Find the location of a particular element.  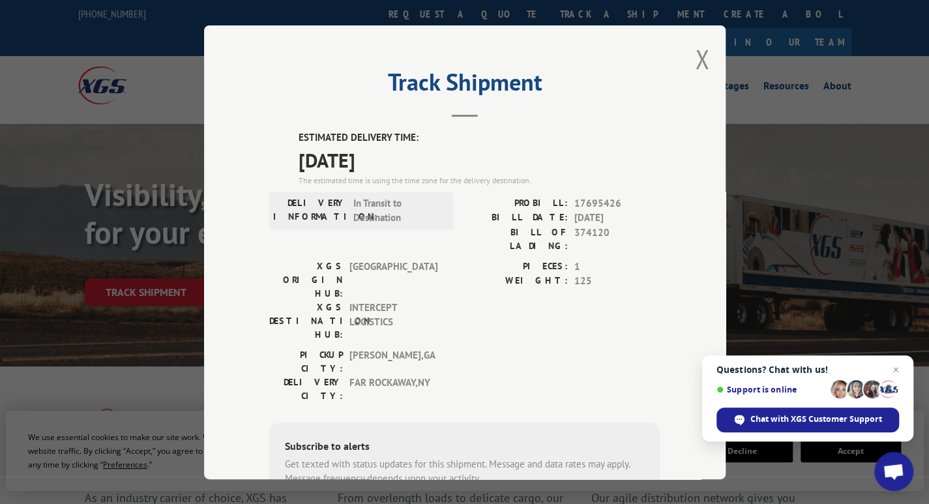

span: 1 is located at coordinates (617, 266).